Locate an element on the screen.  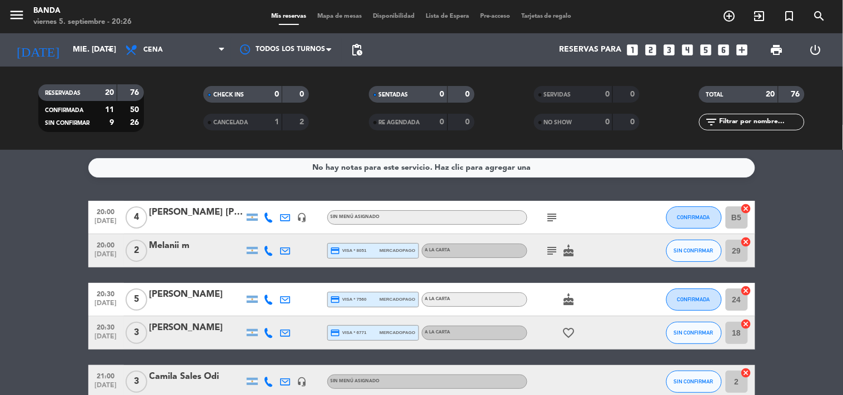
div: No hay notas para este servicio. Haz clic para agregar una is located at coordinates (421, 168).